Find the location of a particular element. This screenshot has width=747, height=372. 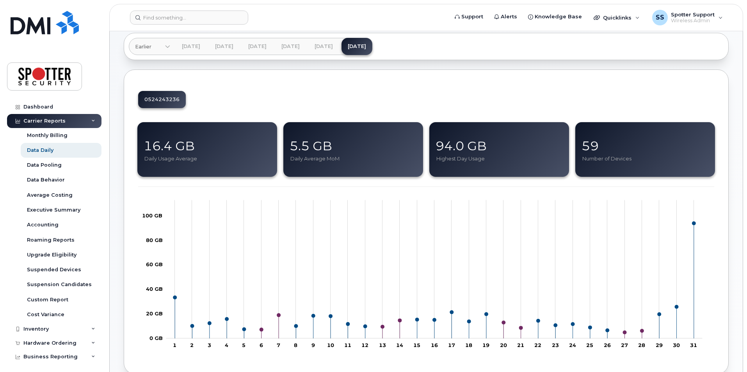

tspan: 7 is located at coordinates (278, 345).